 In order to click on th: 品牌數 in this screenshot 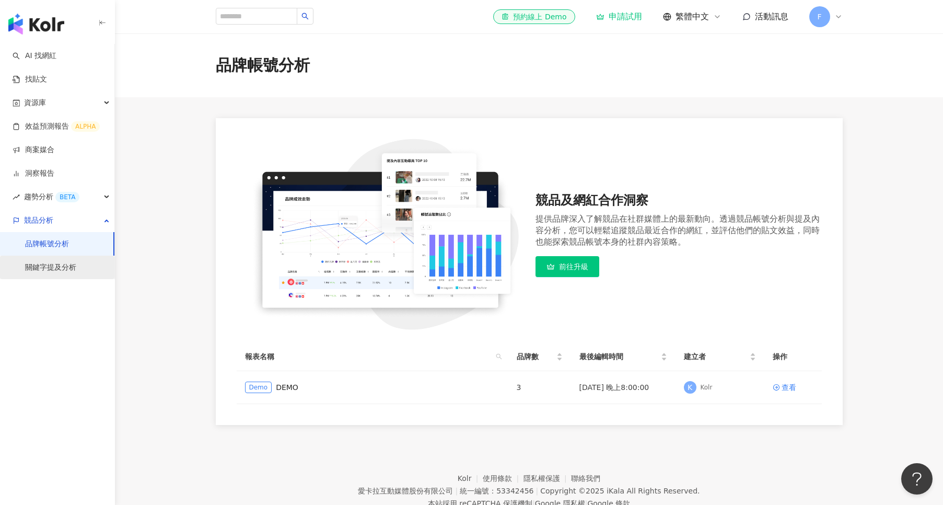, I will do `click(540, 356)`.